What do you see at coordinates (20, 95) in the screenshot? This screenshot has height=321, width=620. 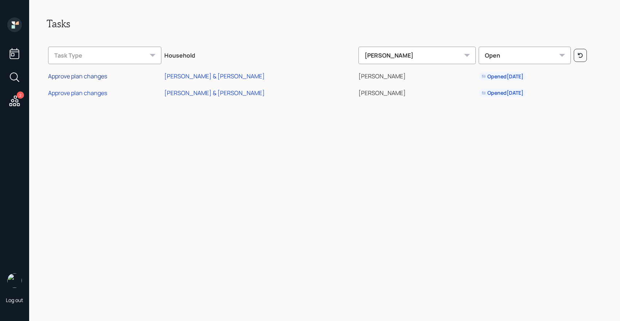 I see `div: 2` at bounding box center [20, 95].